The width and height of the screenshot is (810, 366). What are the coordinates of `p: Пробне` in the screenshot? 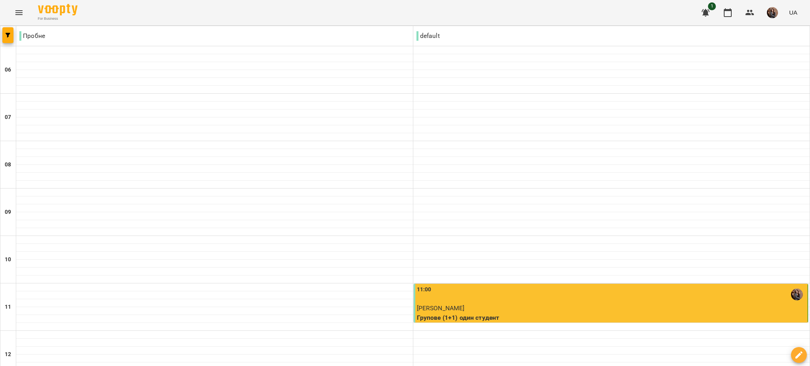 It's located at (32, 36).